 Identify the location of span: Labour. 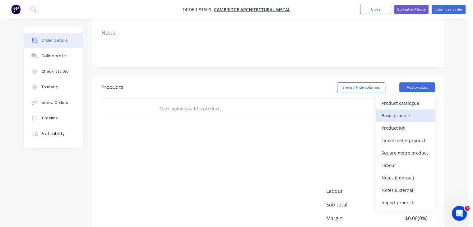
(354, 191).